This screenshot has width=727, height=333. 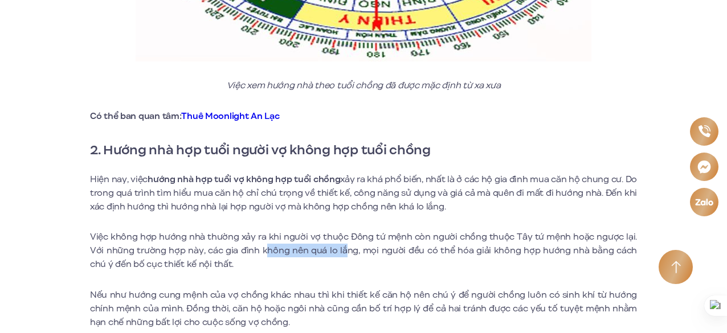 I want to click on img: Messenger icon, so click(x=704, y=167).